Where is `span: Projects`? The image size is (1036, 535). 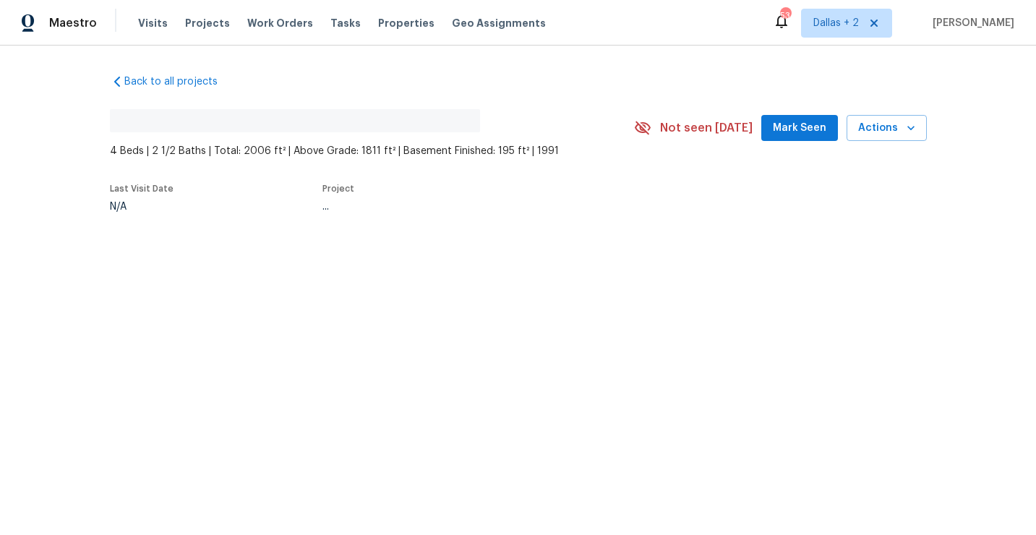 span: Projects is located at coordinates (208, 23).